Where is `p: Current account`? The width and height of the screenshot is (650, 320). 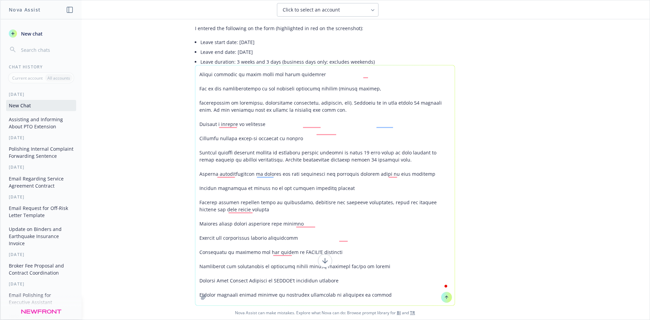
p: Current account is located at coordinates (27, 78).